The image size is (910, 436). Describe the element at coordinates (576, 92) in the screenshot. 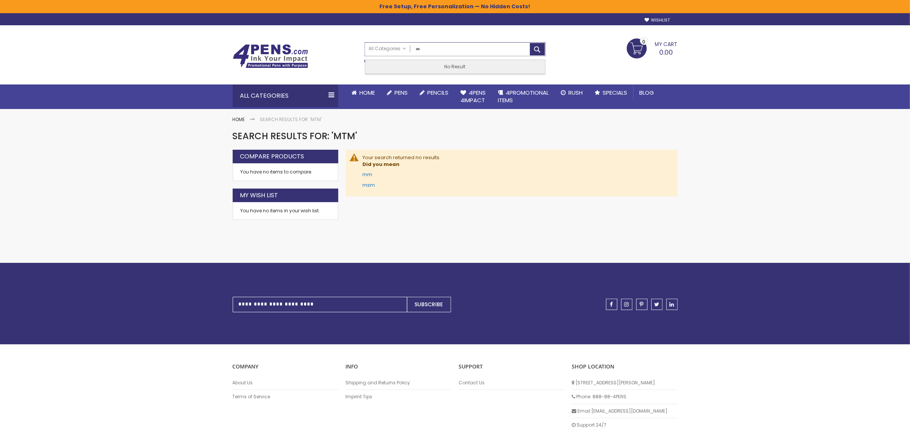

I see `span: Rush` at that location.